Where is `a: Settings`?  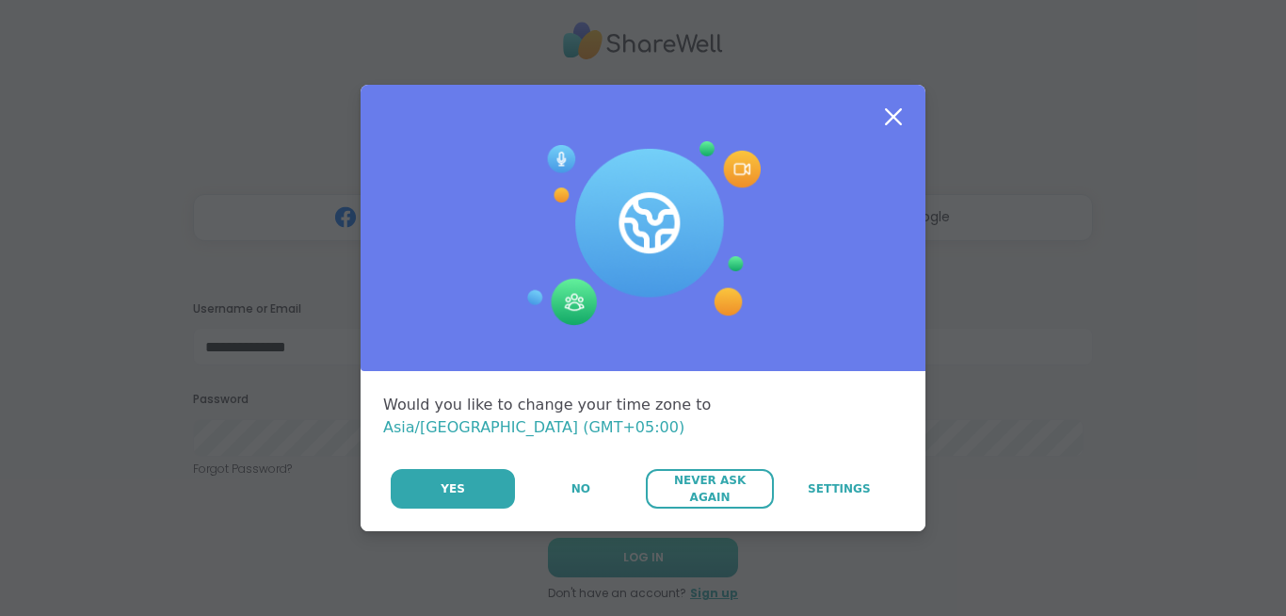
a: Settings is located at coordinates (839, 489).